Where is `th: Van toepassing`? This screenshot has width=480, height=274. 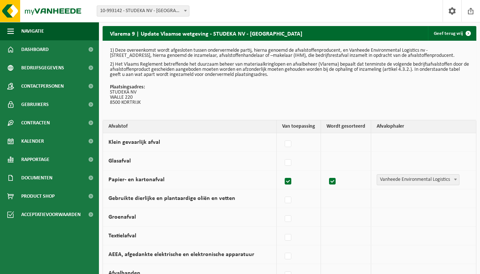 th: Van toepassing is located at coordinates (298, 126).